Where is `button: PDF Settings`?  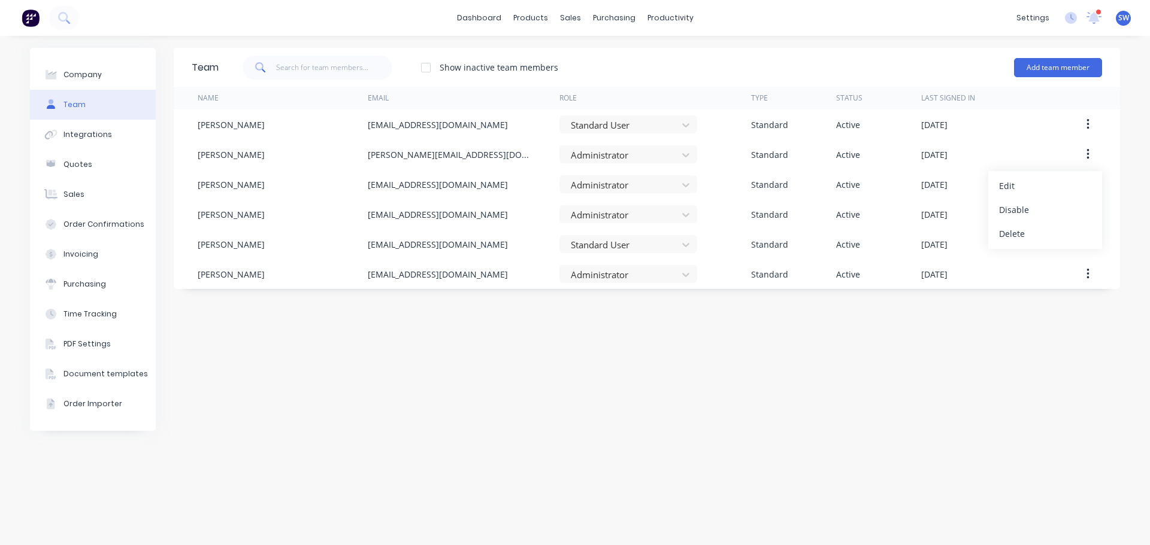
button: PDF Settings is located at coordinates (93, 344).